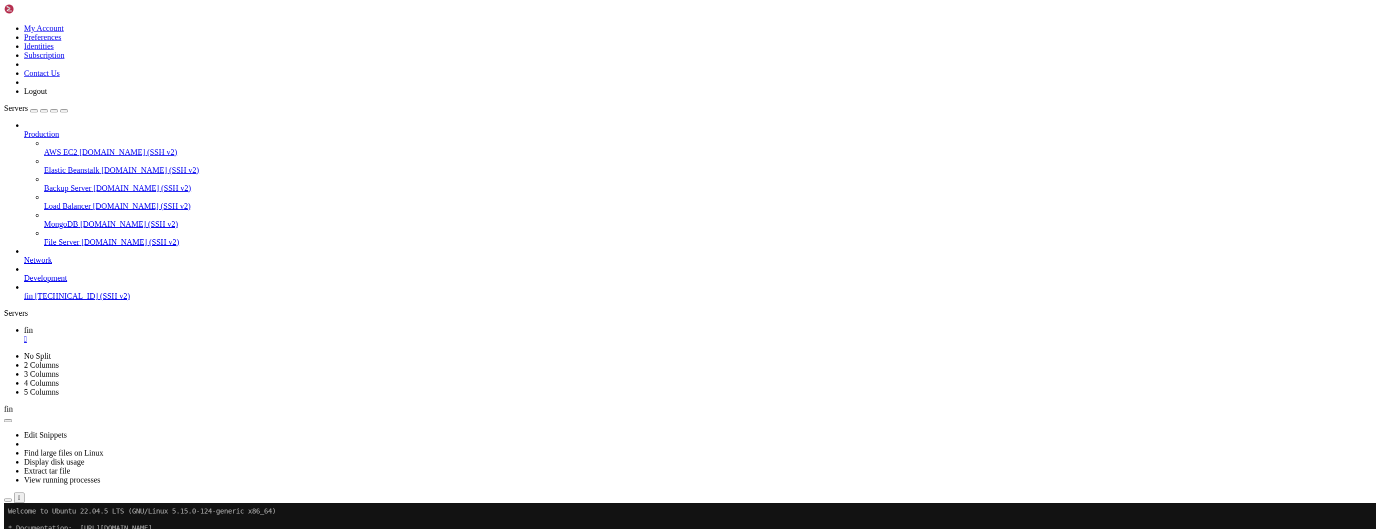 The height and width of the screenshot is (529, 1376). Describe the element at coordinates (625, 127) in the screenshot. I see `x-row: just raised the bar for easy, resilient and secure K8s cluster deployment.` at that location.